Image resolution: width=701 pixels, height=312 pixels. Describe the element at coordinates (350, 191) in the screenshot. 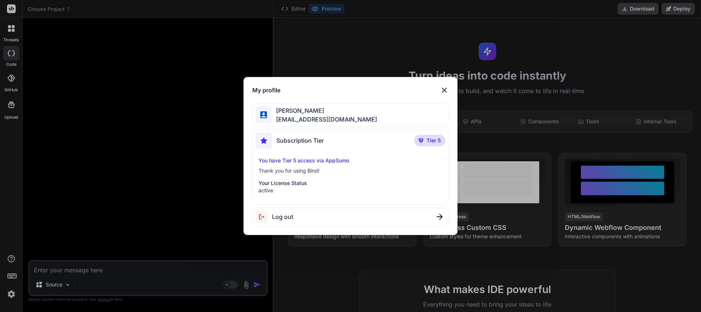

I see `p: active` at that location.